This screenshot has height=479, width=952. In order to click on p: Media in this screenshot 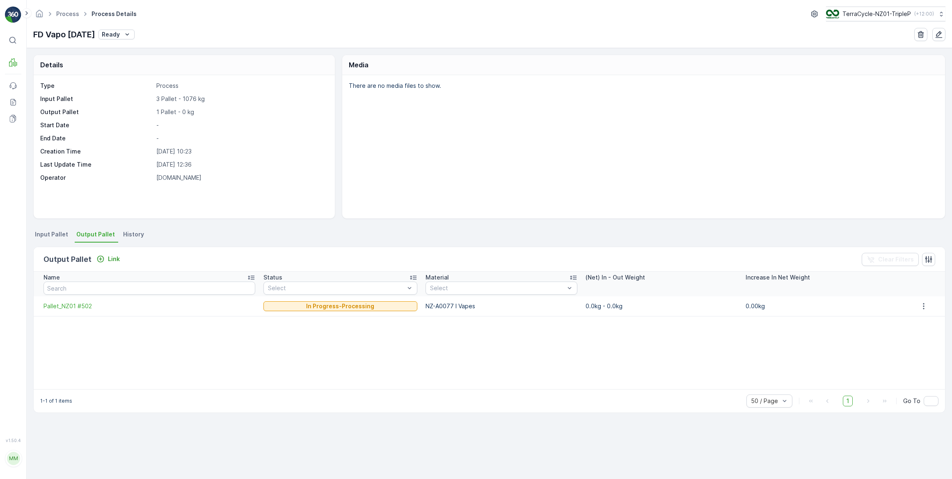, I will do `click(359, 65)`.